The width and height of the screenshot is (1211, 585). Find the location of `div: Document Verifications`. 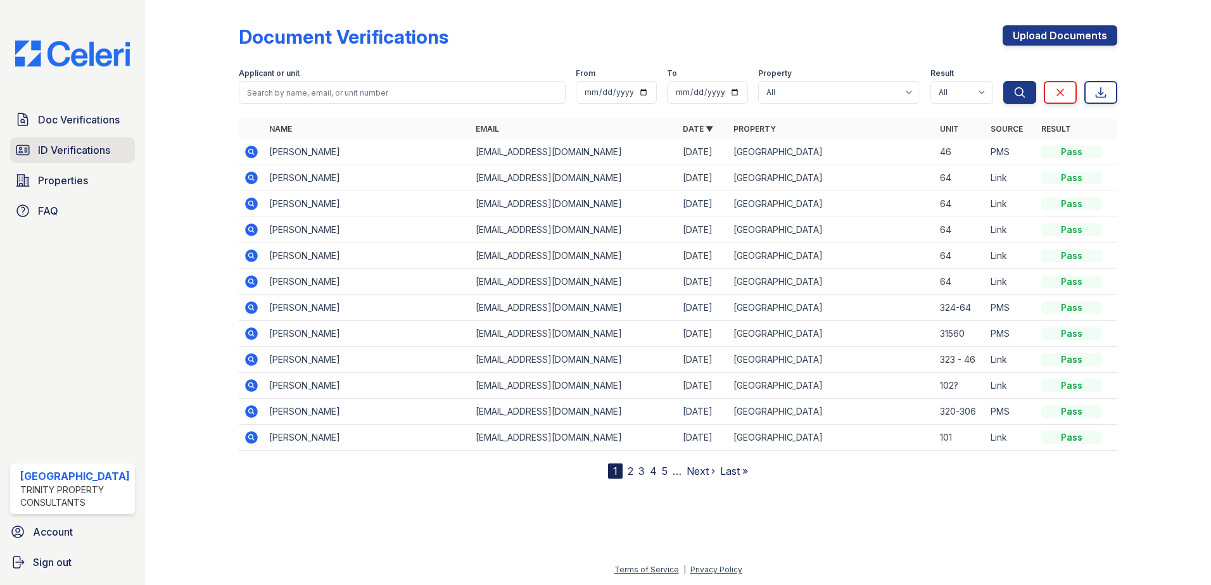

div: Document Verifications is located at coordinates (343, 37).